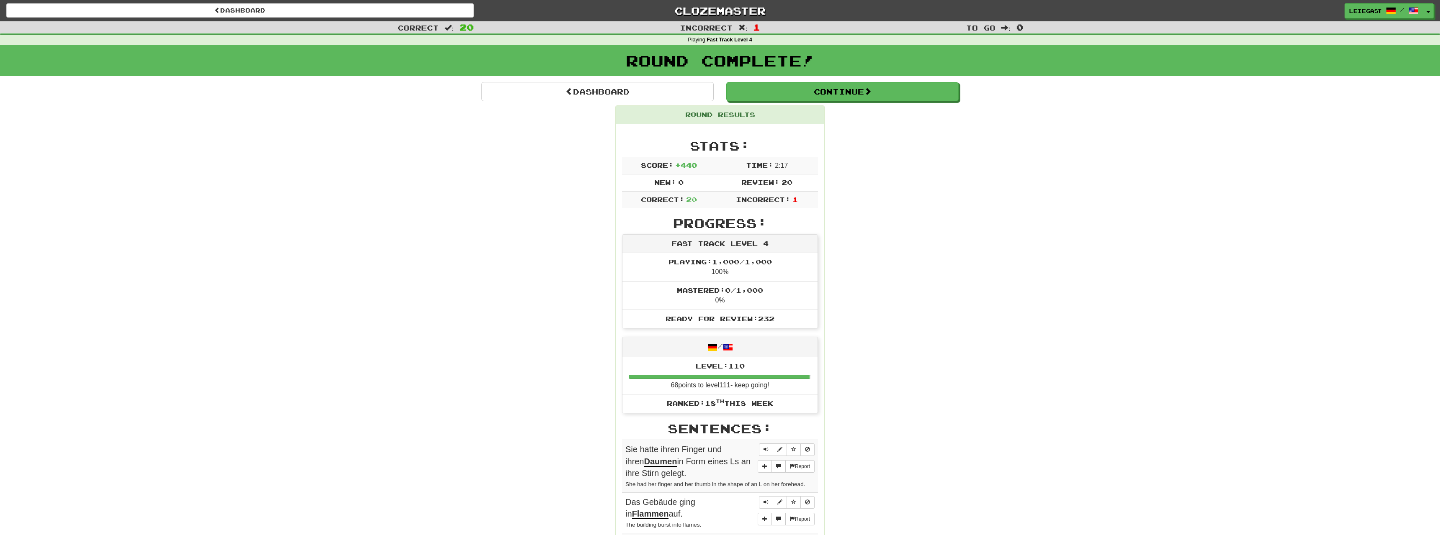  I want to click on sup: th, so click(720, 401).